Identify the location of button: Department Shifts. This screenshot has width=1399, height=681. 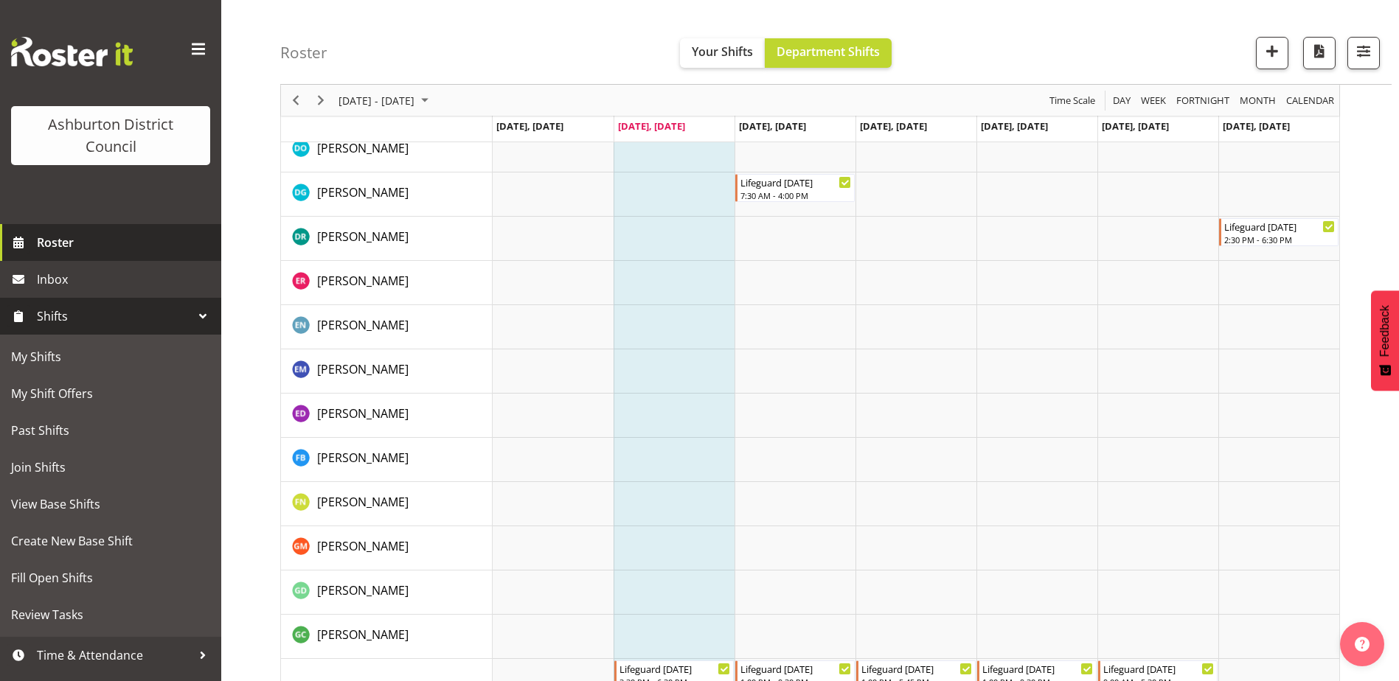
(828, 53).